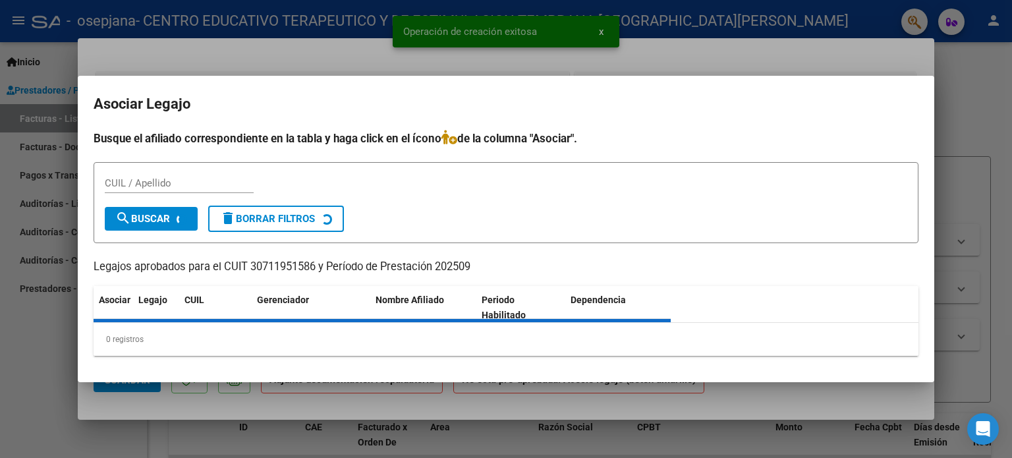 The width and height of the screenshot is (1012, 458). What do you see at coordinates (268, 219) in the screenshot?
I see `span: Borrar Filtros` at bounding box center [268, 219].